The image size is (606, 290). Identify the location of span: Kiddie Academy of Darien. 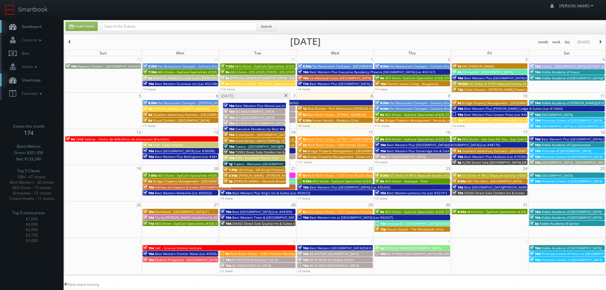
(559, 223).